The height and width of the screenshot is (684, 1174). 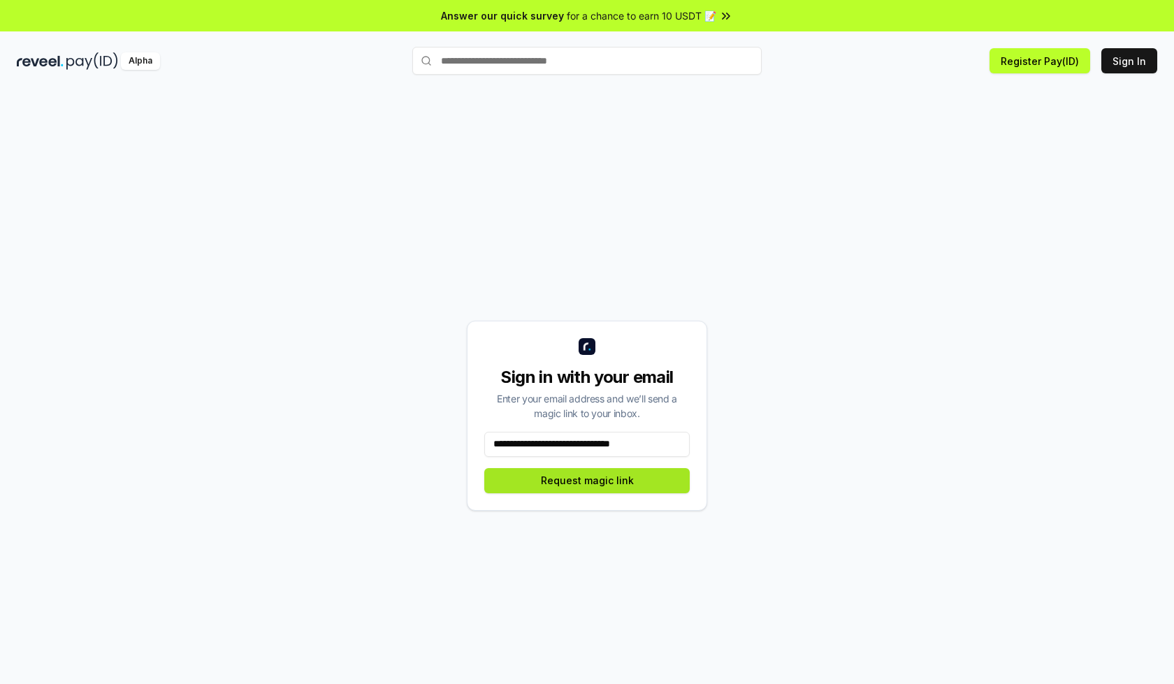 I want to click on button: Sign In, so click(x=1129, y=61).